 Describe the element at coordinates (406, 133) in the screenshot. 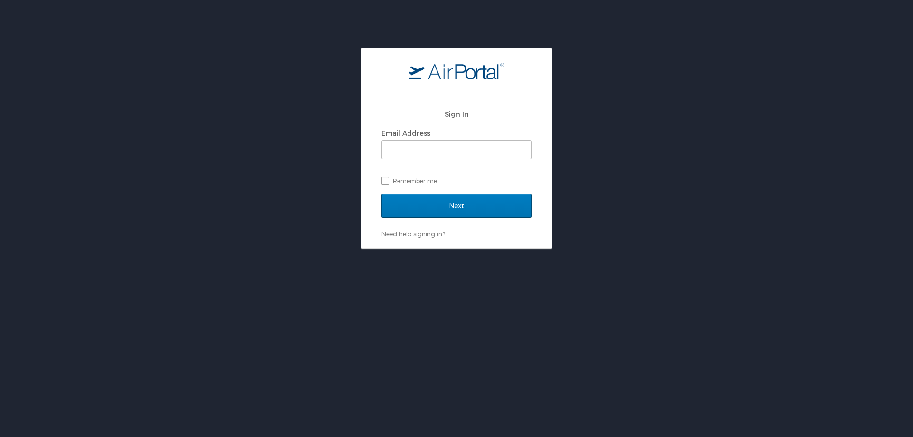

I see `label: Email Address` at that location.